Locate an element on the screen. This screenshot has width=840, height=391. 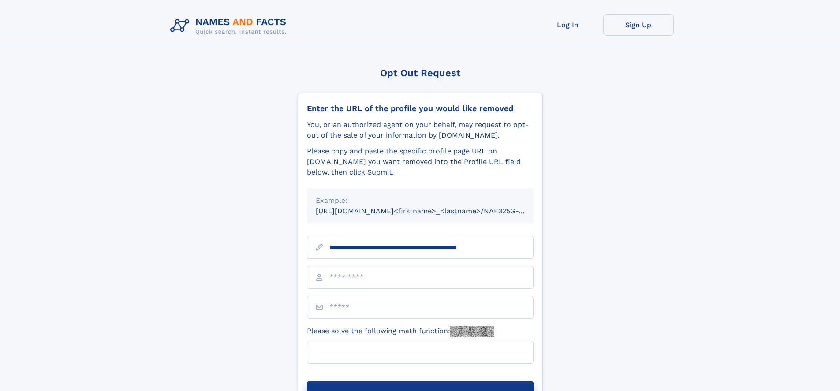
img: Logo Names and Facts is located at coordinates (230, 26).